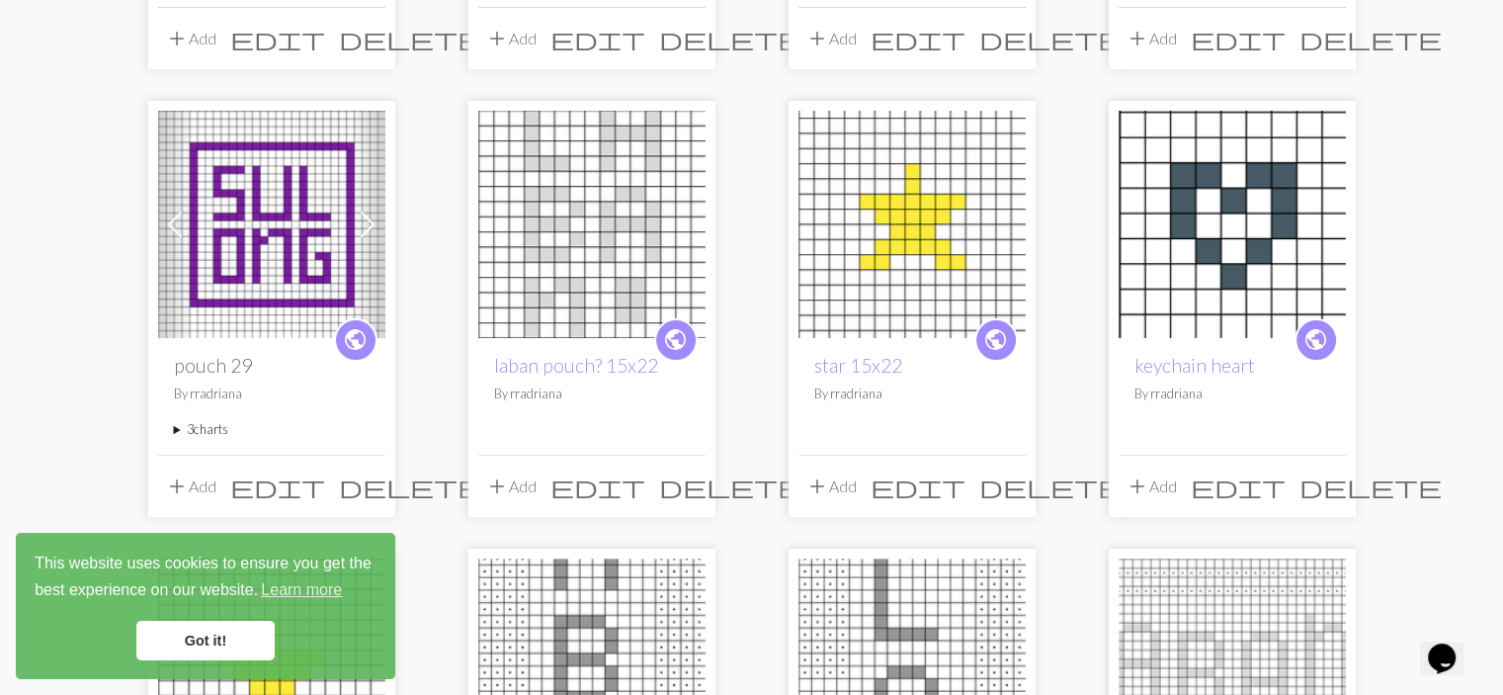  I want to click on img: sulong 29, so click(272, 224).